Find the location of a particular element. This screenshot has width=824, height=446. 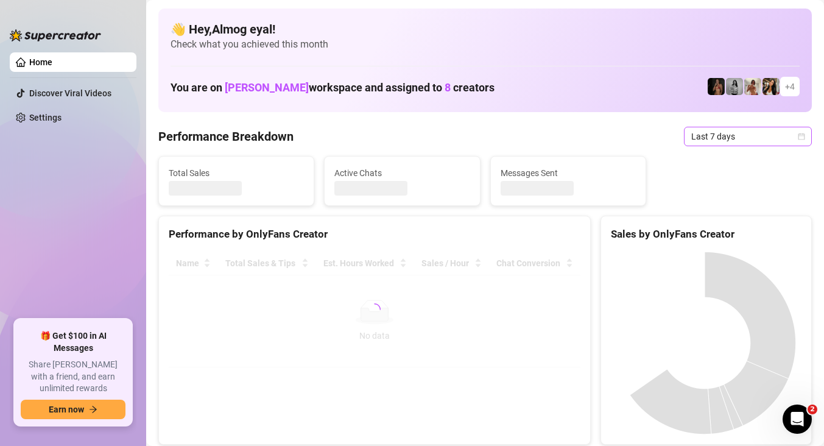

img: Green is located at coordinates (752, 86).